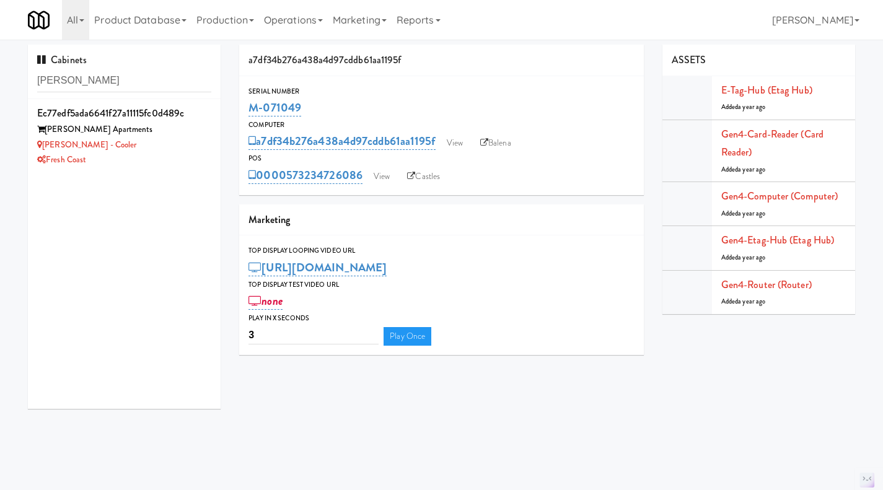 This screenshot has width=883, height=490. Describe the element at coordinates (62, 59) in the screenshot. I see `span: Cabinets` at that location.